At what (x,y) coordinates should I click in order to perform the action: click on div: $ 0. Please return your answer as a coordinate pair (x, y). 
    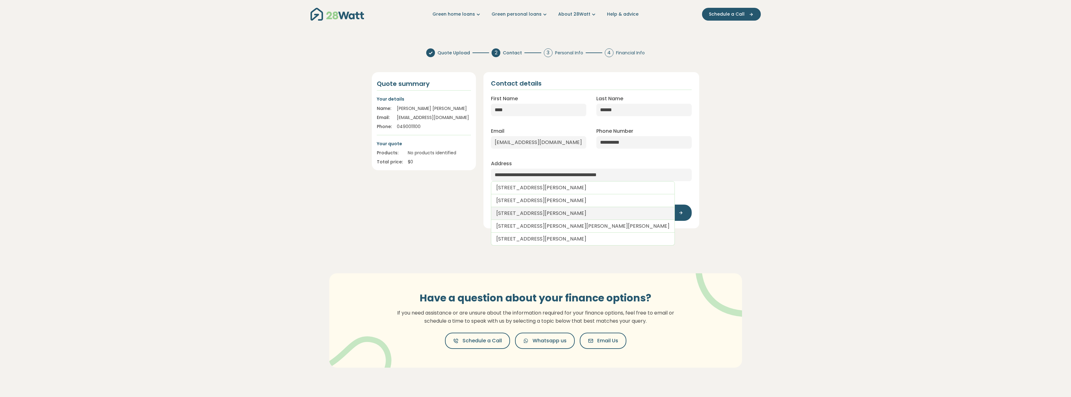
    Looking at the image, I should click on (439, 162).